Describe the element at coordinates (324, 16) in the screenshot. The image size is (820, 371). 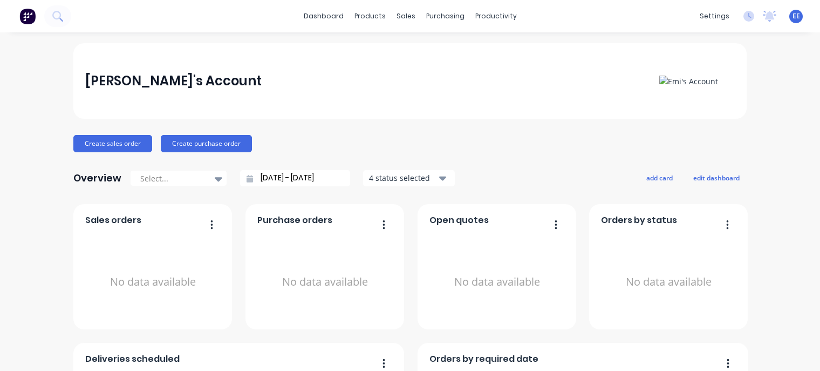
I see `a: dashboard` at that location.